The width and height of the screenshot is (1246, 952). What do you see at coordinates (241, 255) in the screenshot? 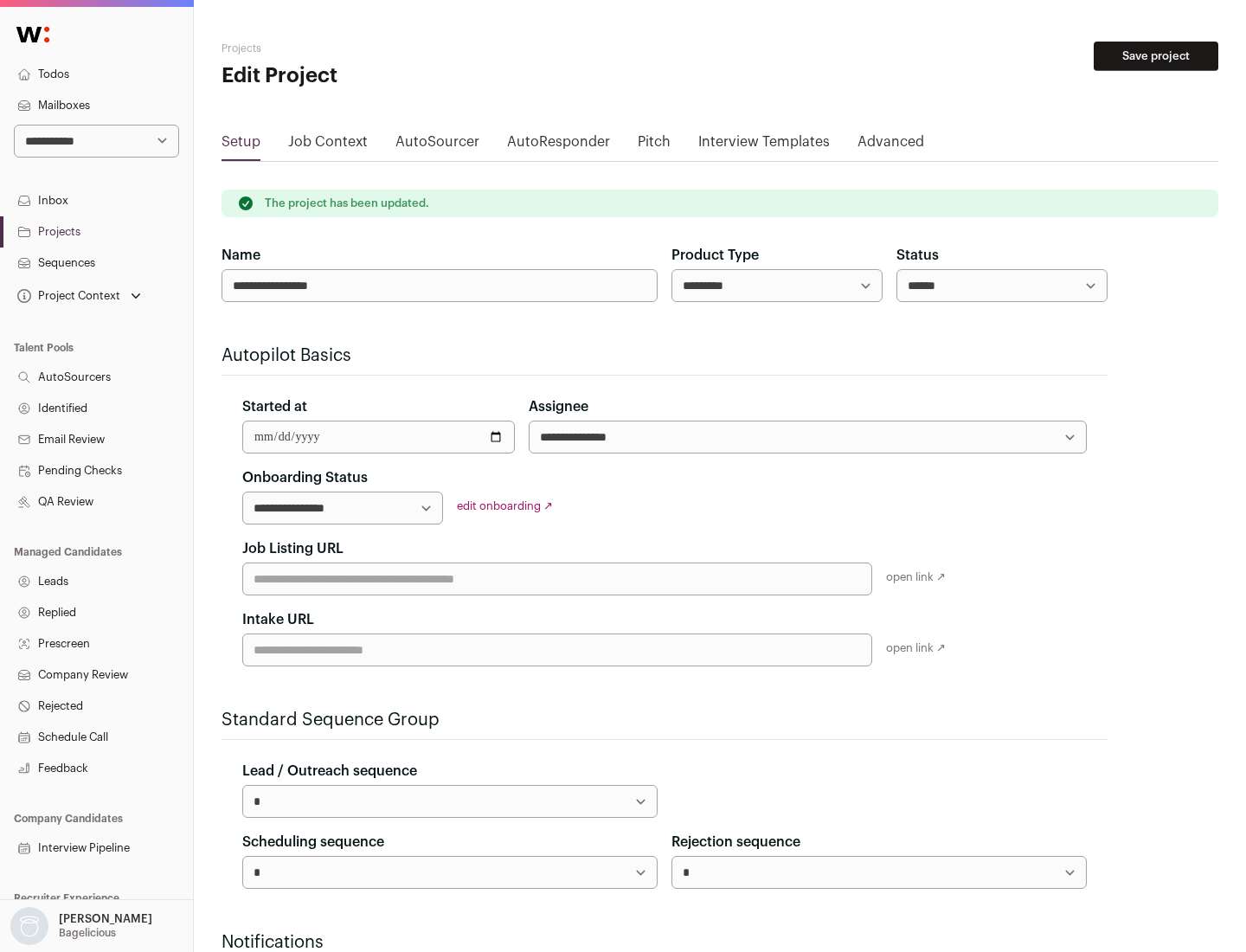
I see `label: Name` at bounding box center [241, 255].